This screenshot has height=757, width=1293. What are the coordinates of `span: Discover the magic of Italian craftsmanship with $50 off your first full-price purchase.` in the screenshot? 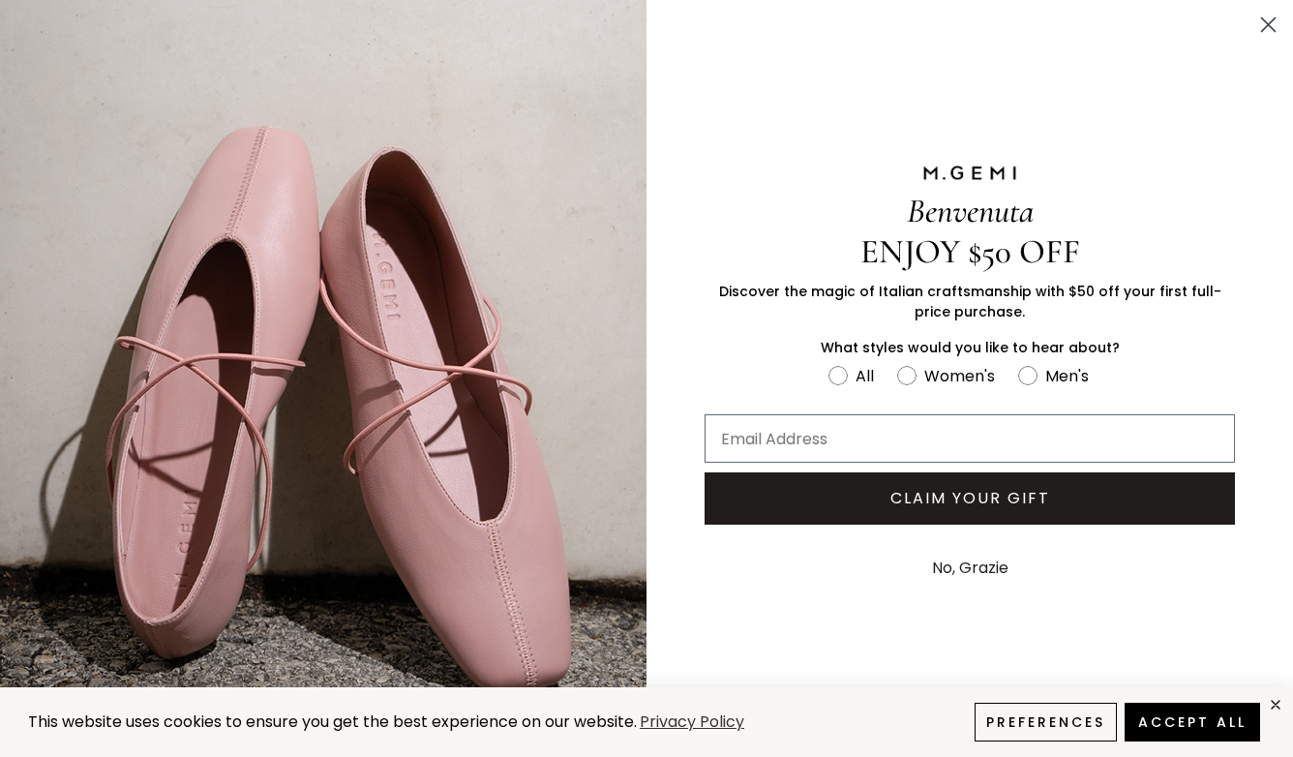 It's located at (970, 301).